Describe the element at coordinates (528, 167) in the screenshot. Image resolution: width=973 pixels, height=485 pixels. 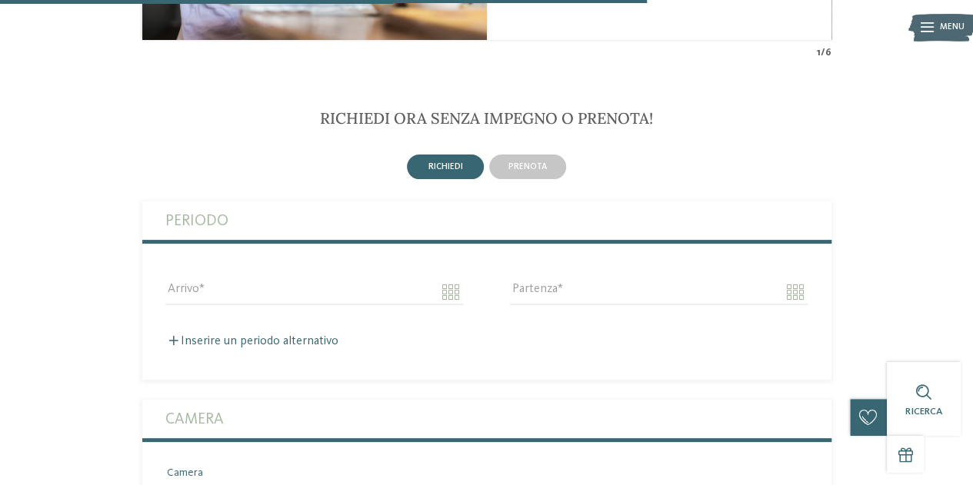
I see `span: prenota` at that location.